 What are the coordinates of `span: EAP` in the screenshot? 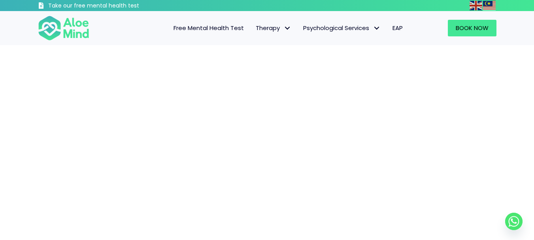 It's located at (398, 28).